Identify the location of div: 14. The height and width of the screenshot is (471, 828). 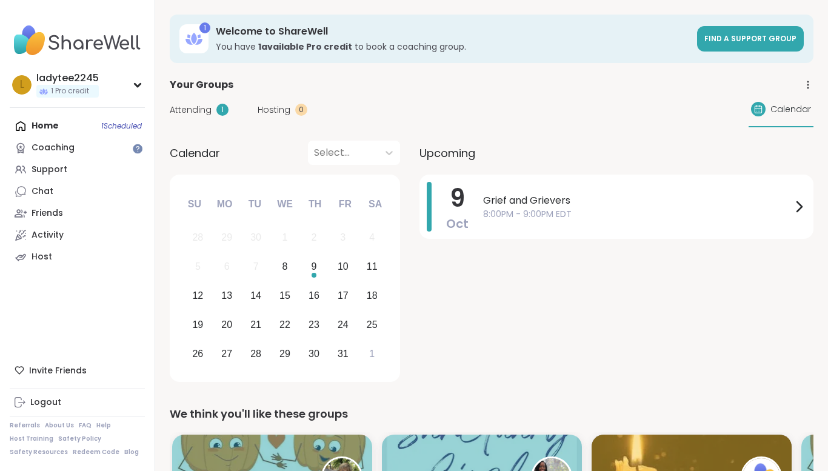
(256, 295).